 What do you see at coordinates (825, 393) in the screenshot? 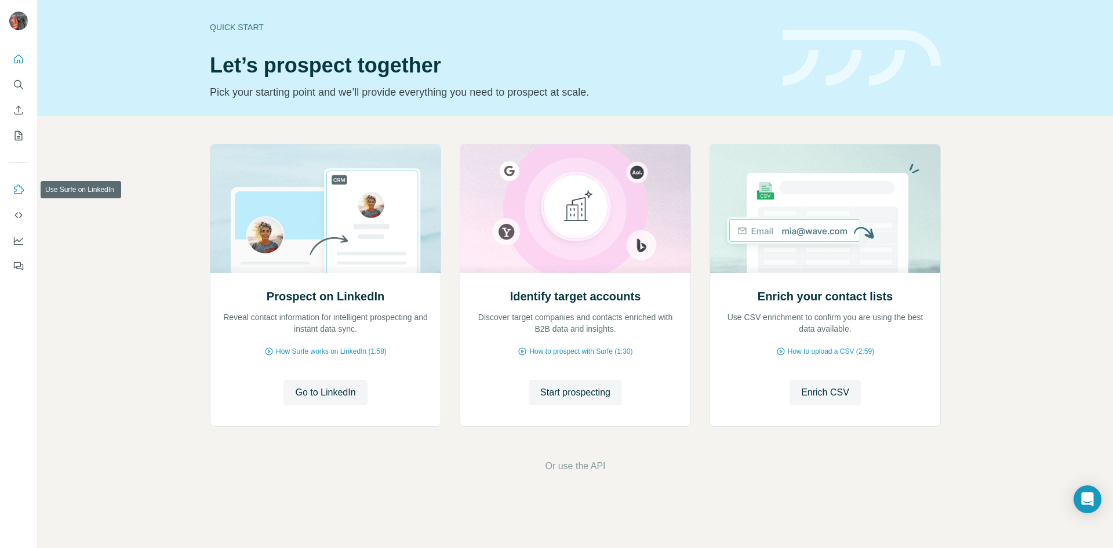
I see `span: Enrich CSV` at bounding box center [825, 393].